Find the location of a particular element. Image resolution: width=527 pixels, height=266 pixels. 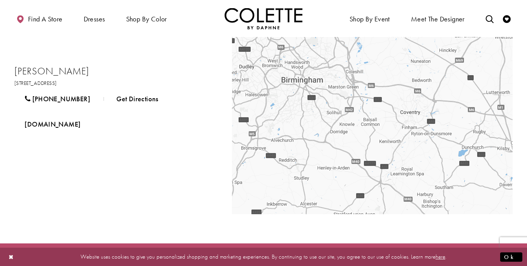

a: Visit Home Page is located at coordinates (264, 18).